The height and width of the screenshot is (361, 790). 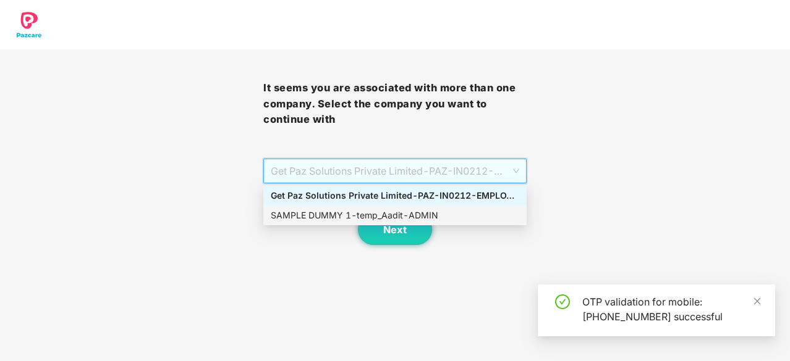 I want to click on div: SAMPLE DUMMY 1 - temp_Aadit - ADMIN, so click(x=395, y=216).